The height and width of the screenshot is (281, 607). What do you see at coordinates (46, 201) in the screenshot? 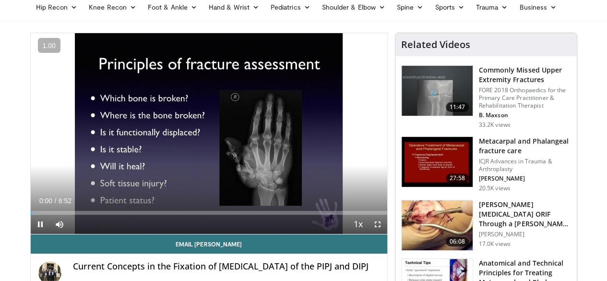
I see `span: 0:00` at bounding box center [46, 201].